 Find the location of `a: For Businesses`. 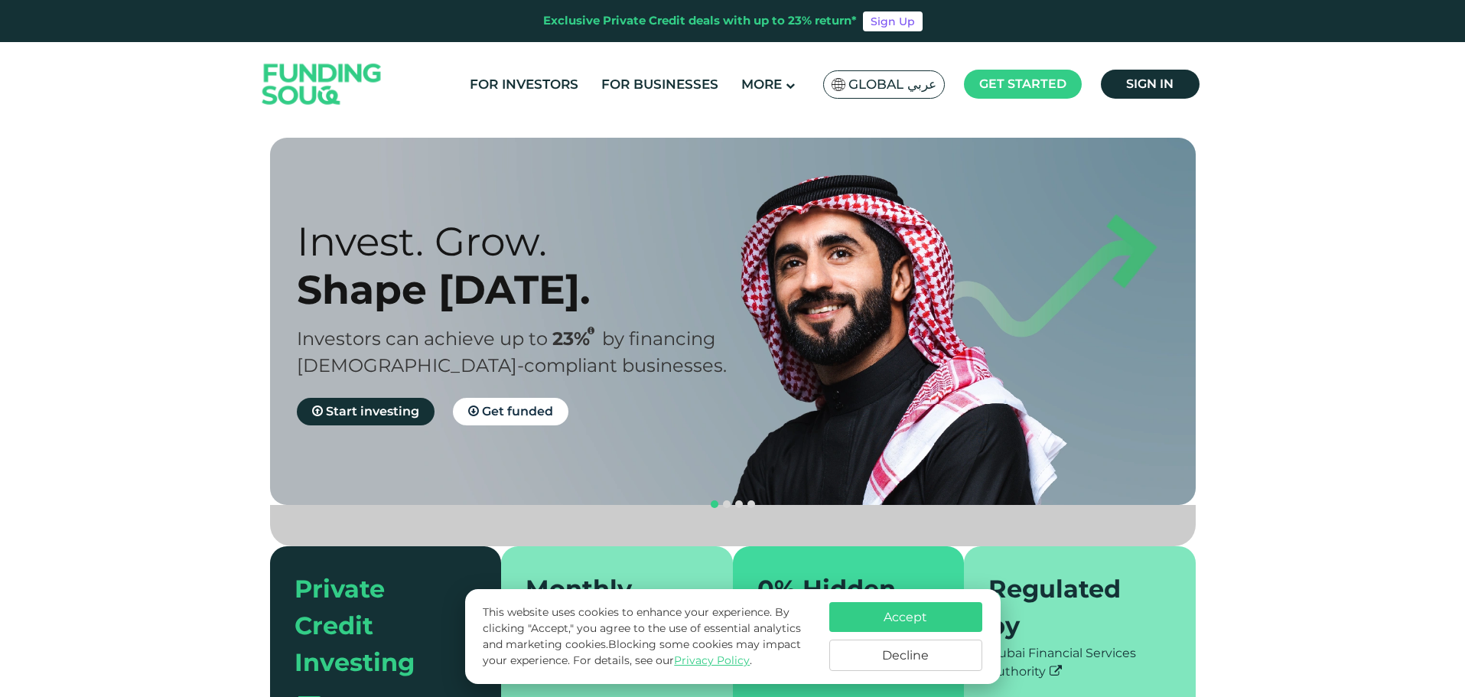

a: For Businesses is located at coordinates (660, 84).